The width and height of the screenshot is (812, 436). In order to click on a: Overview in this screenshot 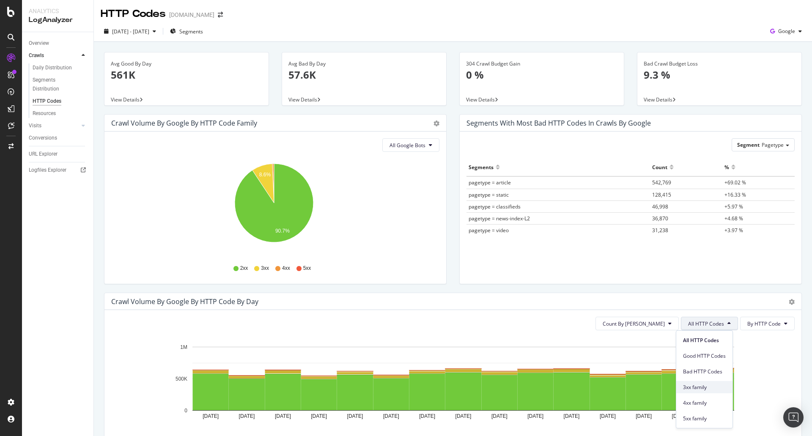, I will do `click(58, 43)`.